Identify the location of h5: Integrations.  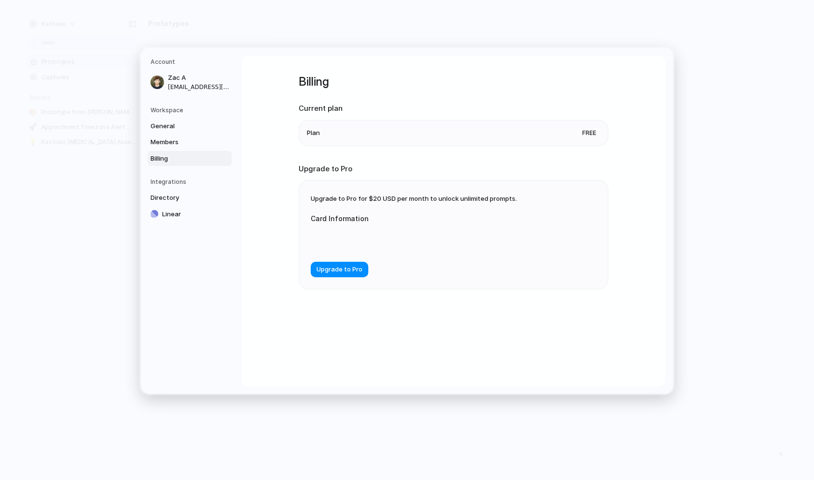
(191, 182).